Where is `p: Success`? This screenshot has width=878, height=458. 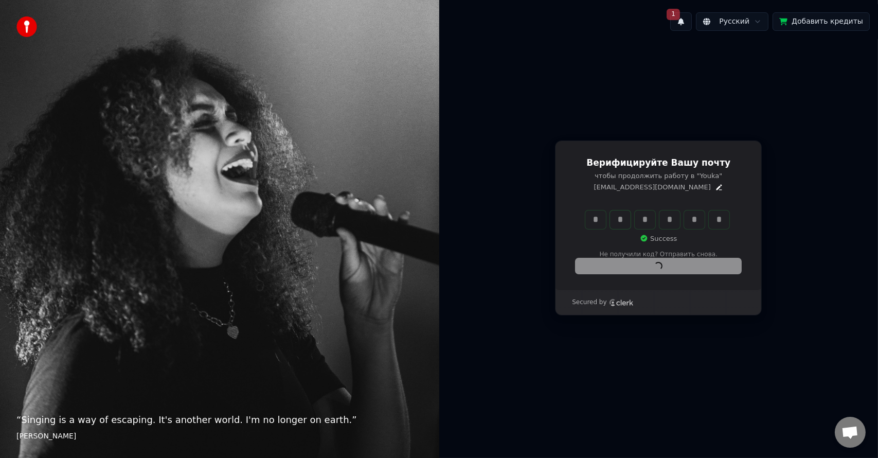
p: Success is located at coordinates (659, 239).